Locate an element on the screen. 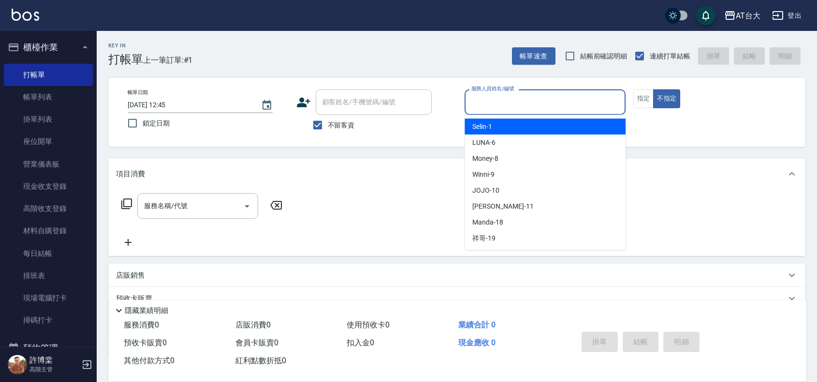  p: 店販銷售 is located at coordinates (131, 276).